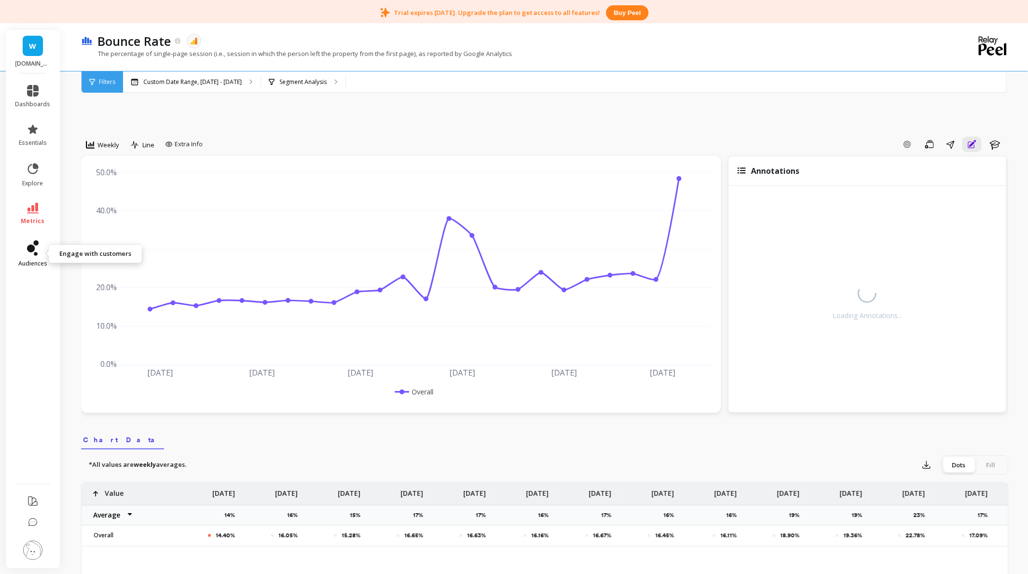 This screenshot has height=574, width=1028. Describe the element at coordinates (296, 54) in the screenshot. I see `p: The percentage of single-page session (i.e., session in which the person left the property from t...` at that location.